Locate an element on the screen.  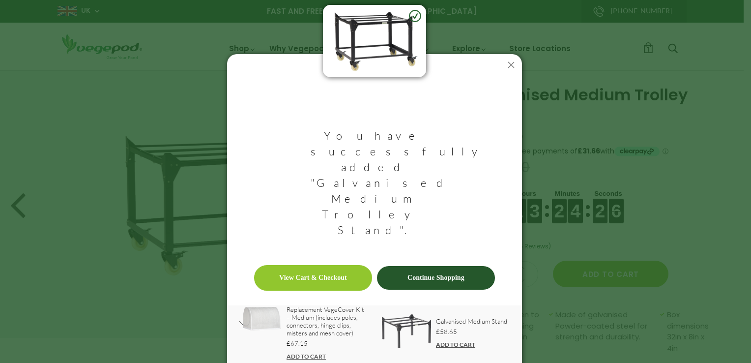
a: £67.15 is located at coordinates (327, 343).